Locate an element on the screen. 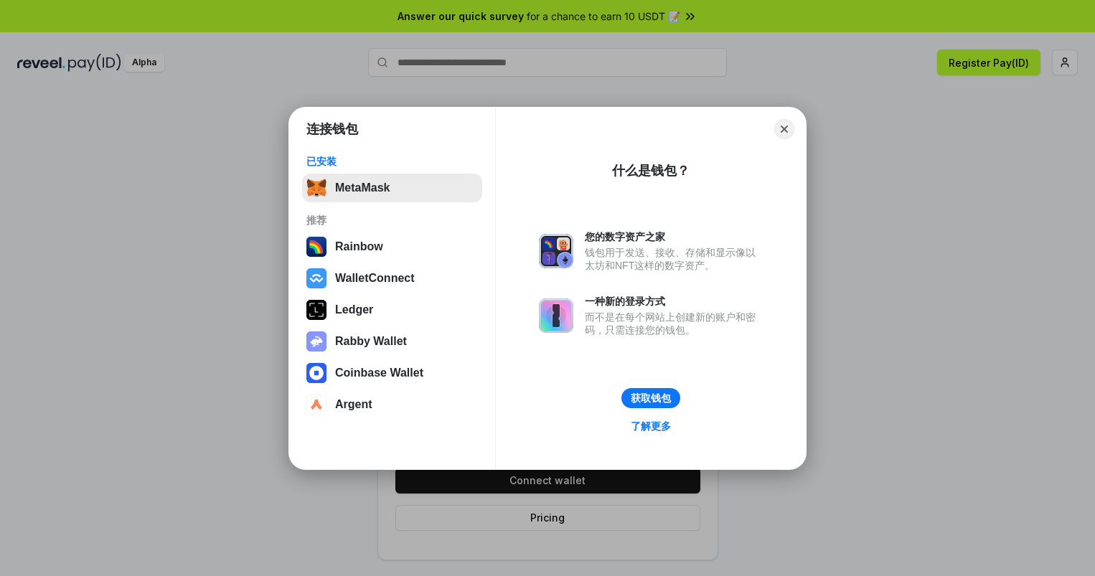  img: svg+xml,%3Csvg%20fill%3D%22none%22%20height%3D%2233%22%20viewBox%3D%220%200%2035%2033%22%20width%... is located at coordinates (316, 188).